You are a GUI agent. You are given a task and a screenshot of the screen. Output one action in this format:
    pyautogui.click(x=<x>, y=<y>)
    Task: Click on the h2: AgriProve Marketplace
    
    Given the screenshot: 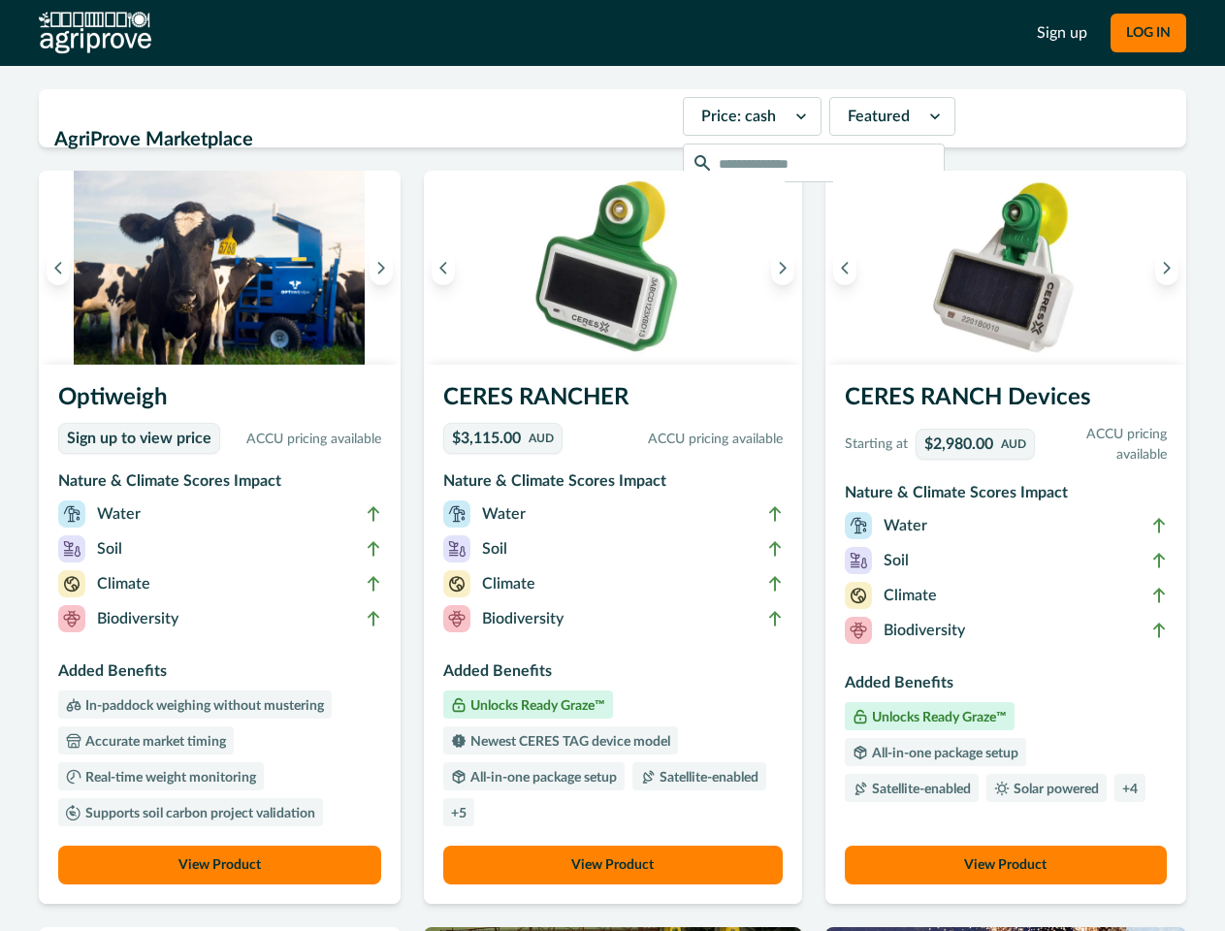 What is the action you would take?
    pyautogui.click(x=363, y=140)
    